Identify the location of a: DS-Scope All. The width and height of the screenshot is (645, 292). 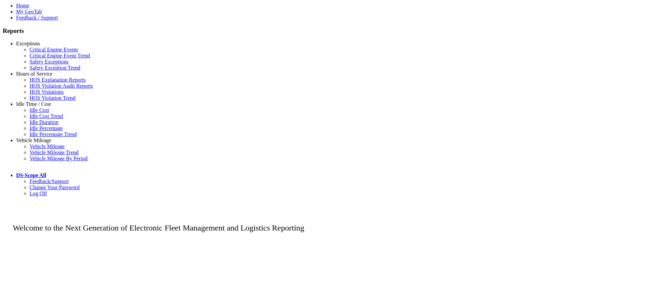
(31, 175).